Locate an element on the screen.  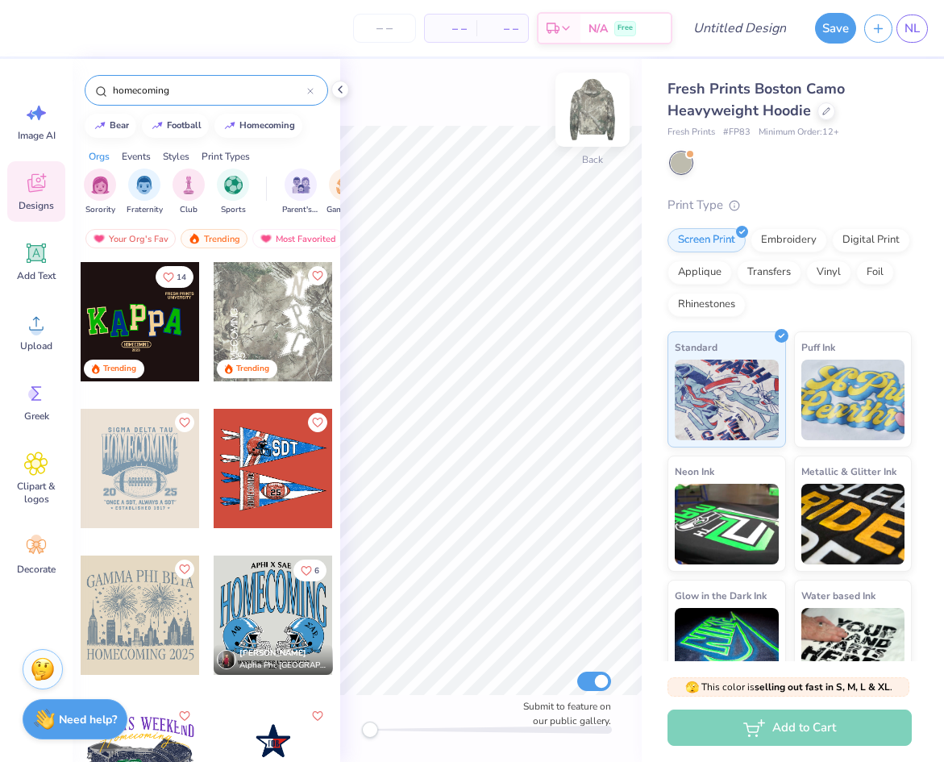
button: football is located at coordinates (175, 126).